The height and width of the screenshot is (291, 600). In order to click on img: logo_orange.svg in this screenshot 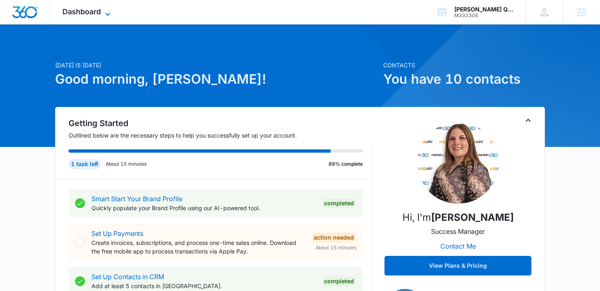, I will do `click(16, 16)`.